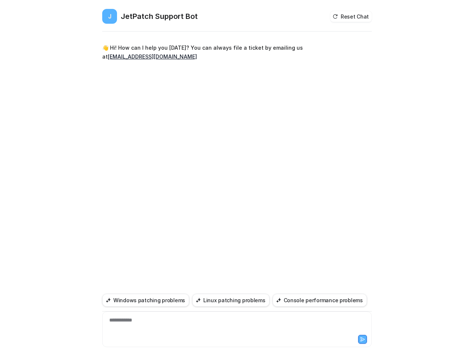 The width and height of the screenshot is (474, 356). What do you see at coordinates (110, 16) in the screenshot?
I see `span: J` at bounding box center [110, 16].